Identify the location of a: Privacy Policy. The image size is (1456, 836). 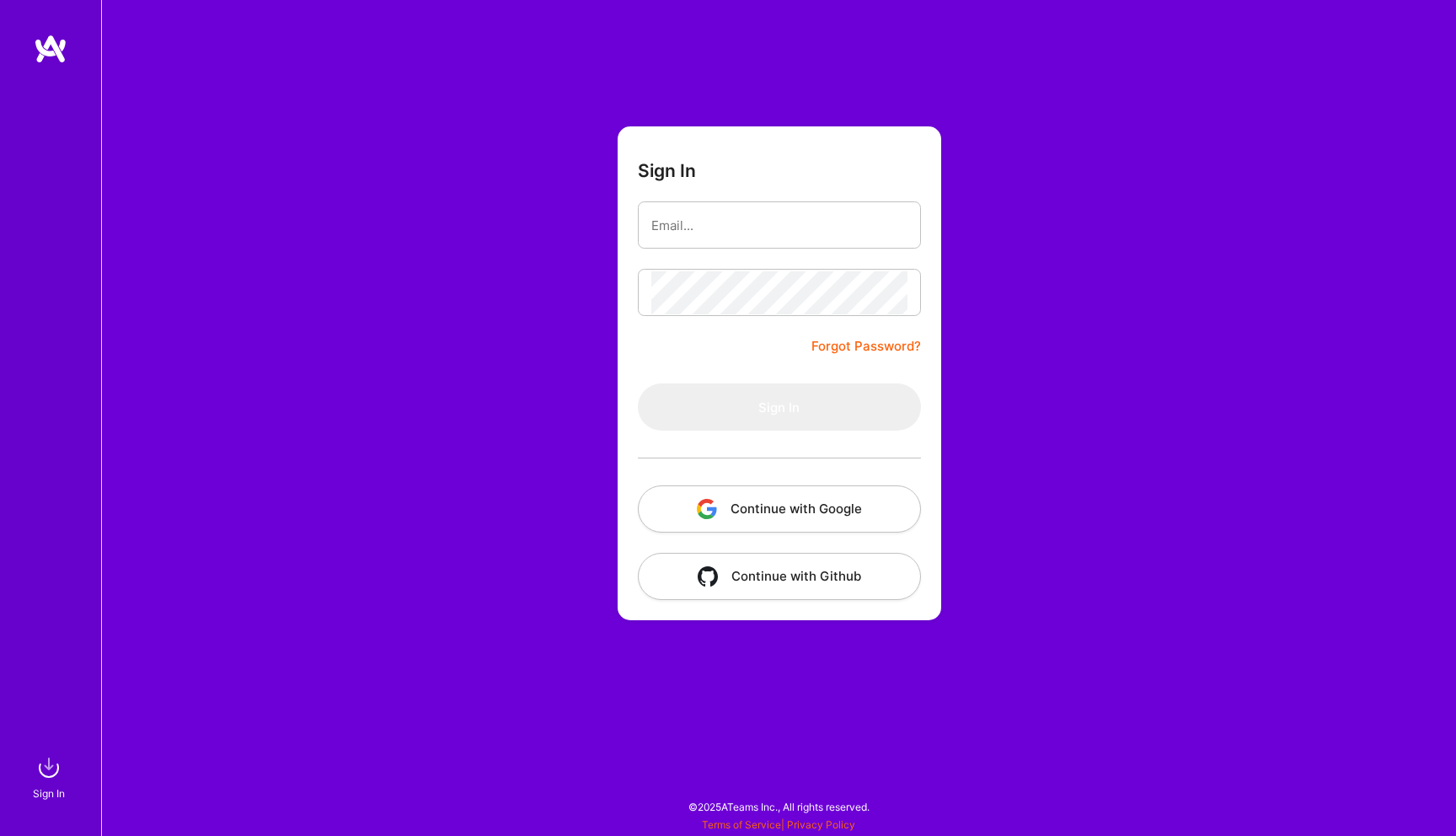
(821, 824).